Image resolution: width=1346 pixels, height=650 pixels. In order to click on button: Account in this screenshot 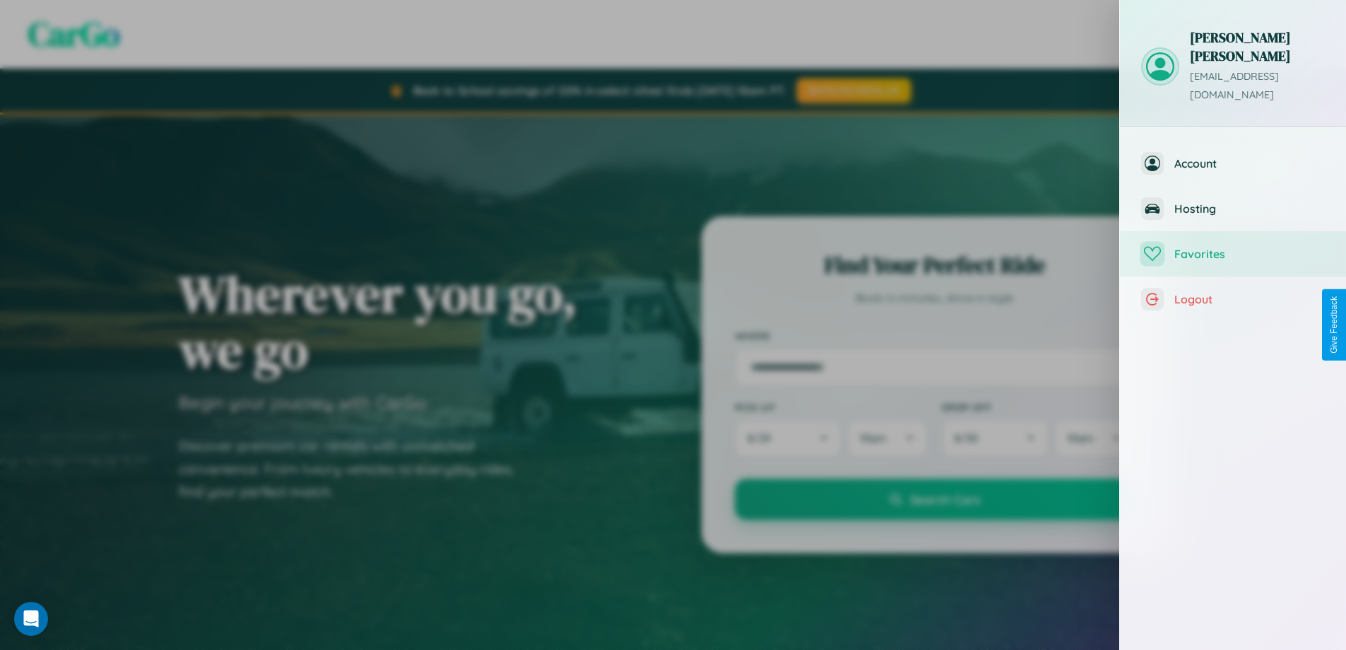, I will do `click(1233, 163)`.